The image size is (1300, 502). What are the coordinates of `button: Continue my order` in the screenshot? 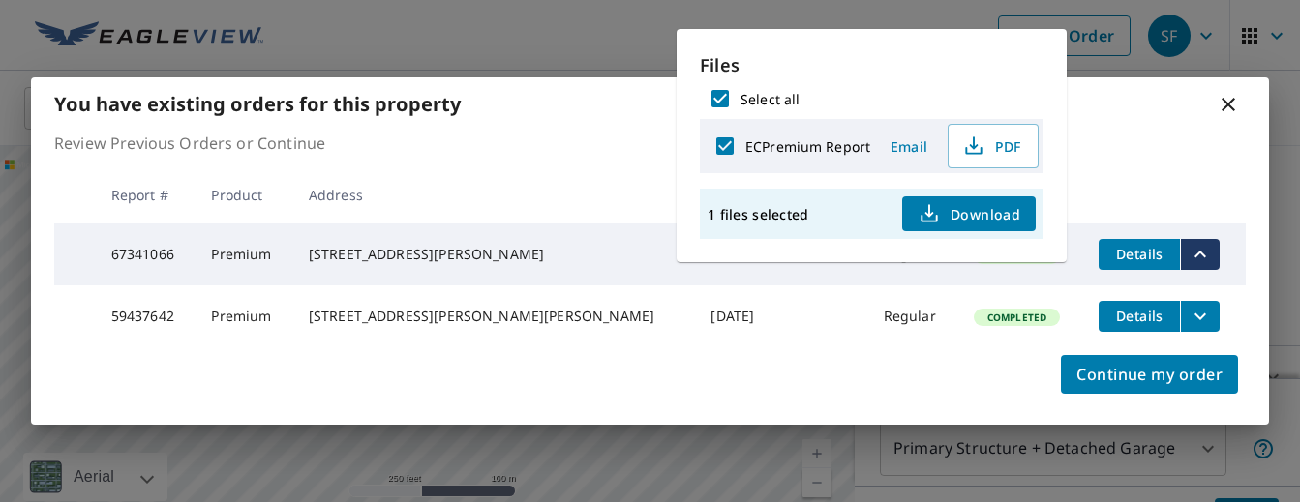 It's located at (1149, 375).